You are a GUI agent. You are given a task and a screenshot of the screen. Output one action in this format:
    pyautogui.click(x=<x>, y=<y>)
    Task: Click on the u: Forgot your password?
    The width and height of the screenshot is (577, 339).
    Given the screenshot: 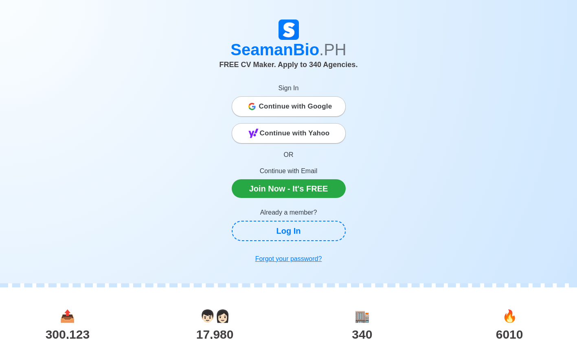 What is the action you would take?
    pyautogui.click(x=289, y=259)
    